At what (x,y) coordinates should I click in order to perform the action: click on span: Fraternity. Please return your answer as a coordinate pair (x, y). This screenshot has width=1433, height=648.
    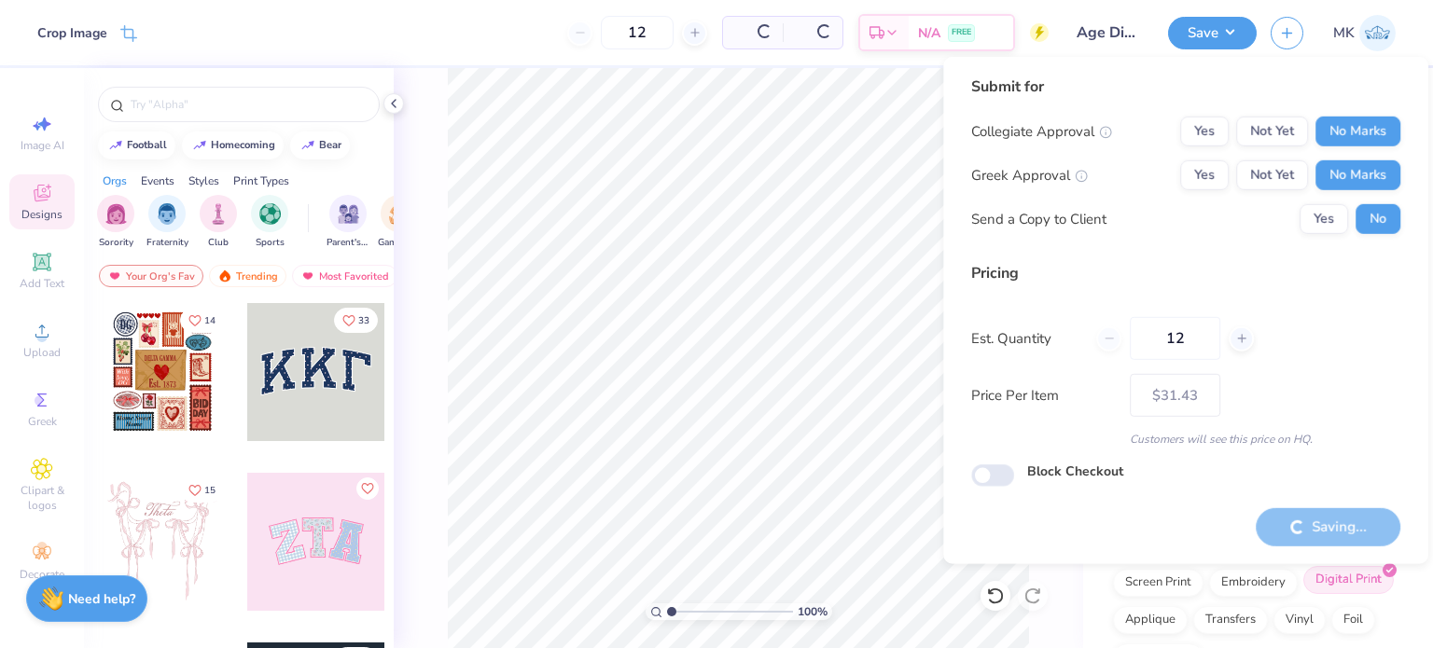
    Looking at the image, I should click on (167, 243).